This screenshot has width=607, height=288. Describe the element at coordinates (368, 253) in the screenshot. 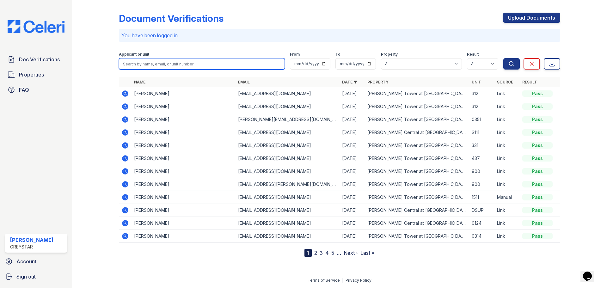

I see `a: Last »` at that location.